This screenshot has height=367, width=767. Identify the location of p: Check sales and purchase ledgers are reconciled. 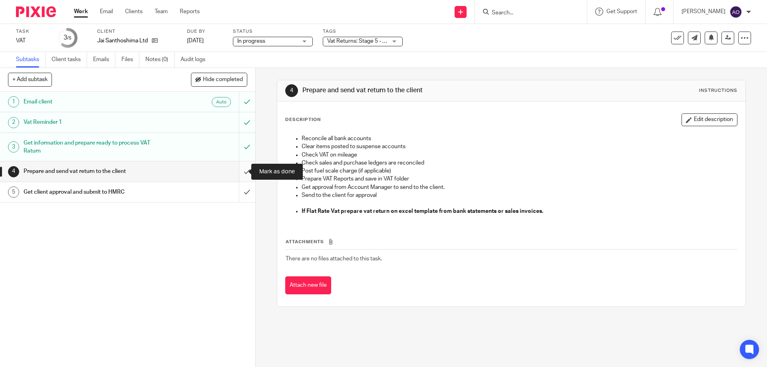
(519, 163).